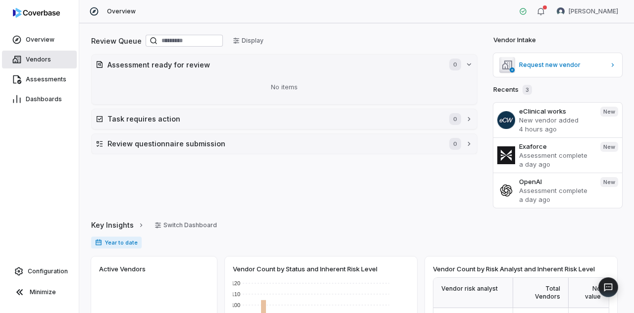 Image resolution: width=634 pixels, height=313 pixels. Describe the element at coordinates (515, 40) in the screenshot. I see `h2: Vendor Intake` at that location.